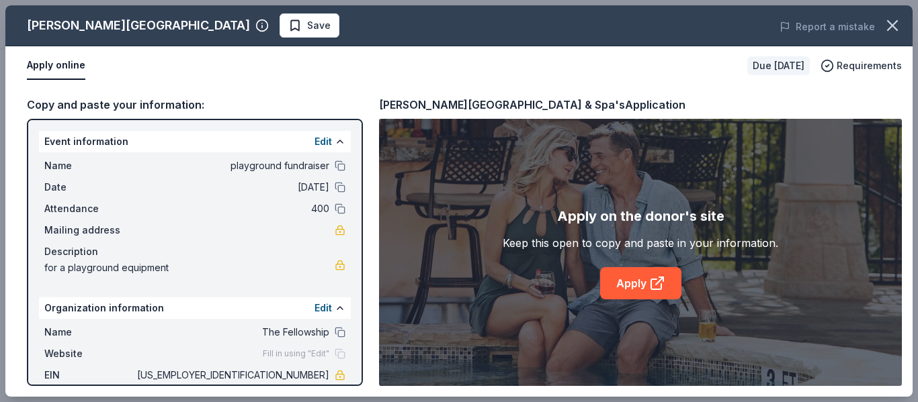 This screenshot has height=402, width=918. I want to click on span: 400, so click(232, 209).